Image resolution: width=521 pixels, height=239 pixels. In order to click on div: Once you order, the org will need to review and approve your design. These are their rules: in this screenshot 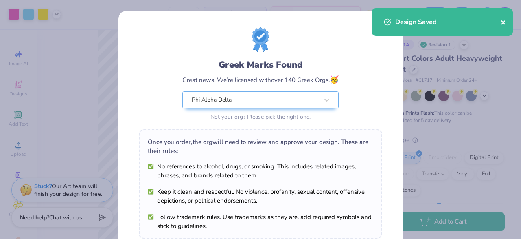, I will do `click(261, 146)`.